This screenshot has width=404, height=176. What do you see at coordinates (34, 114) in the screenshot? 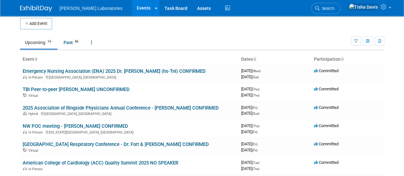
I see `span: Hybrid` at bounding box center [34, 114].